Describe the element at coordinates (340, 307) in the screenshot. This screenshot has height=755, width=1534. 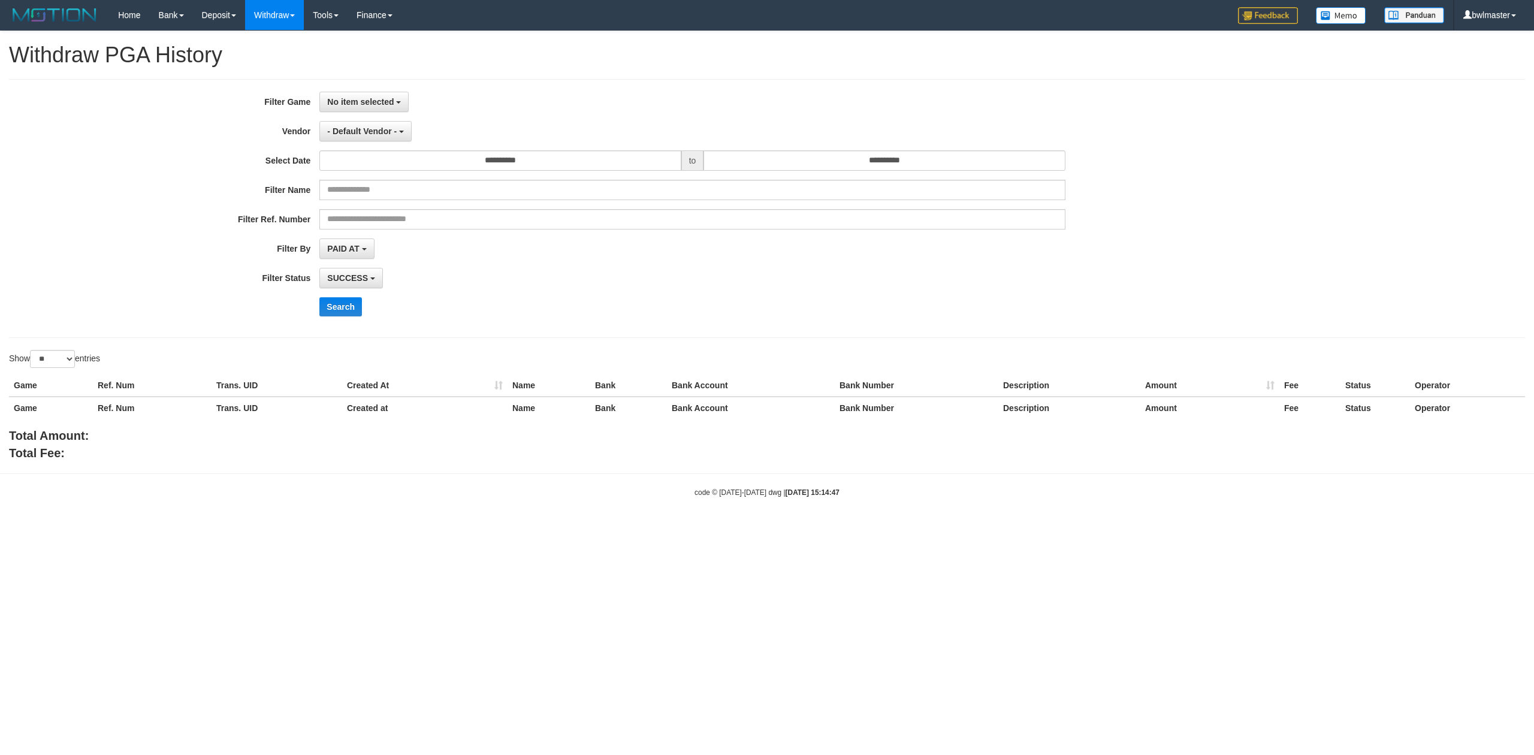
I see `button: Search` at that location.